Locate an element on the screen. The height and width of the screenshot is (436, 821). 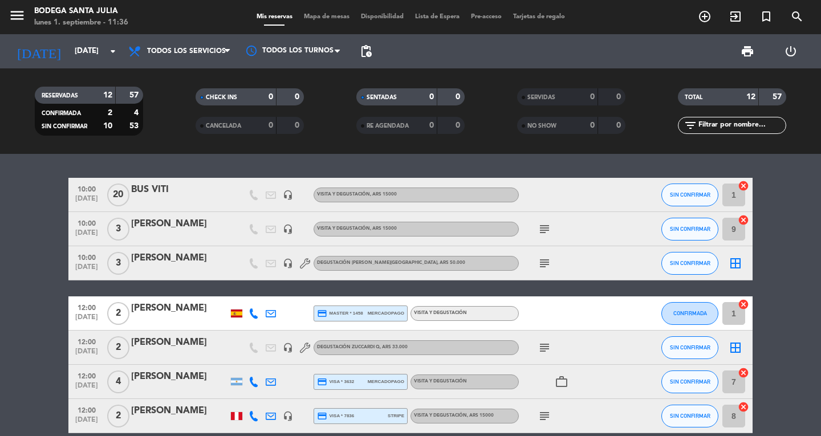
span: visa * 3632 is located at coordinates (335, 382).